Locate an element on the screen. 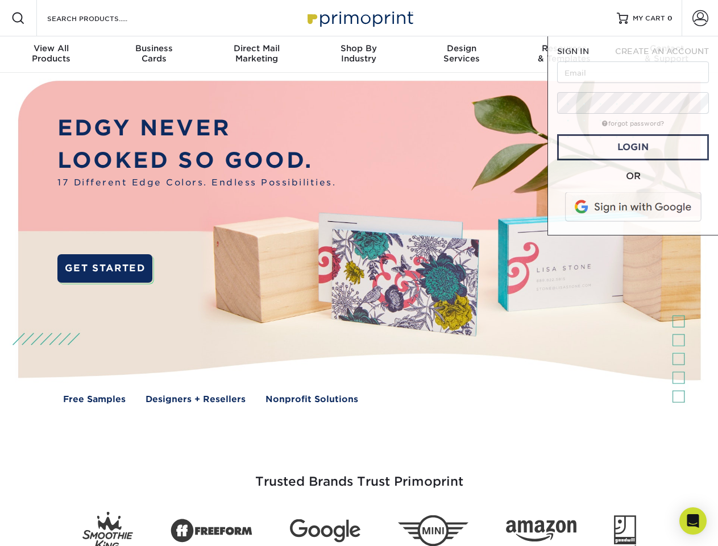  img: Primoprint is located at coordinates (359, 18).